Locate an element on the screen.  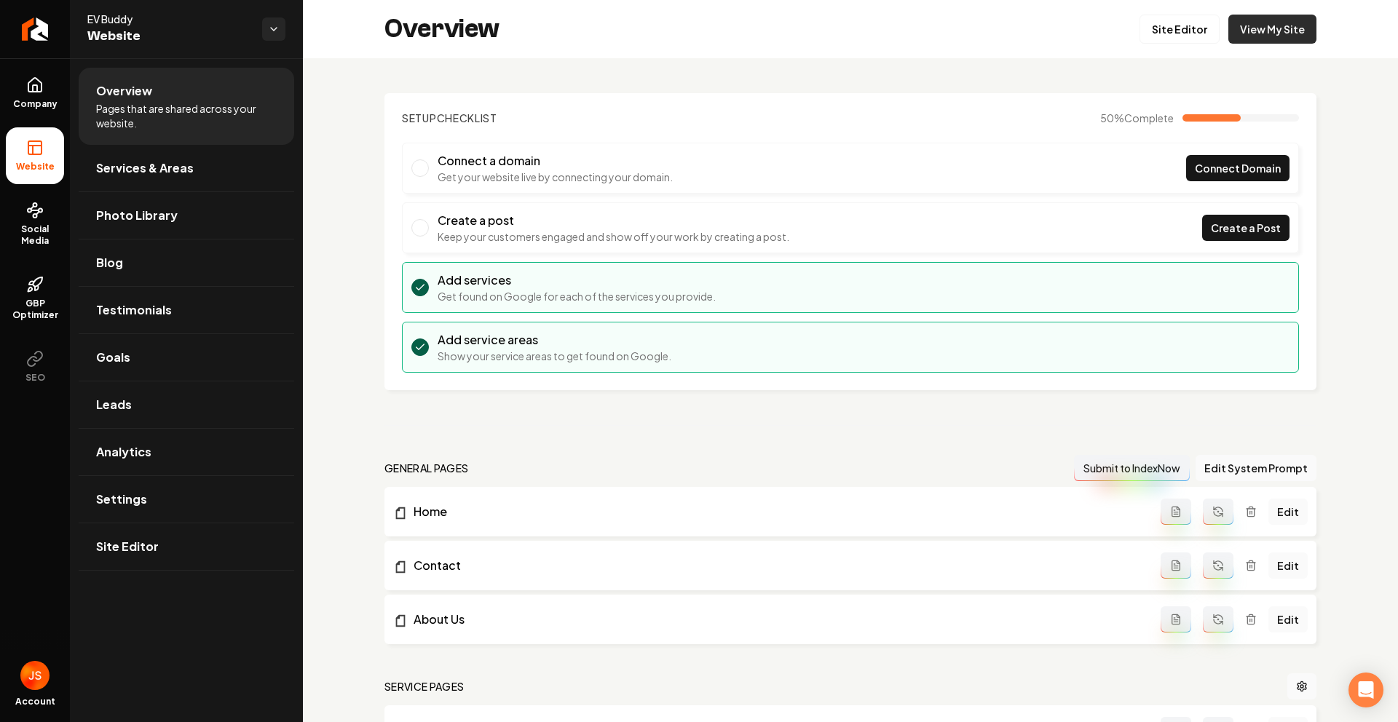
p: Get your website live by connecting your domain. is located at coordinates (555, 177).